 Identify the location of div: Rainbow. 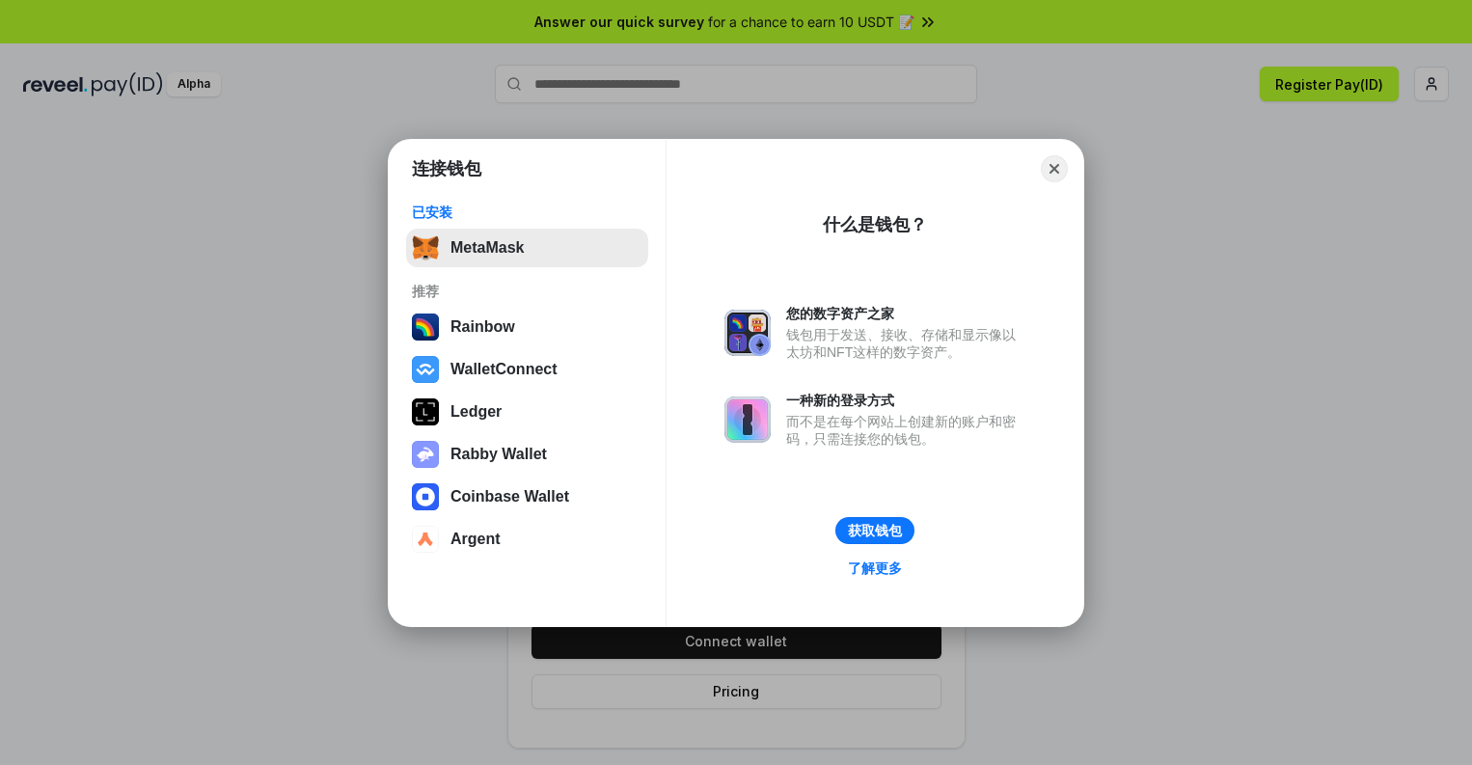
(482, 327).